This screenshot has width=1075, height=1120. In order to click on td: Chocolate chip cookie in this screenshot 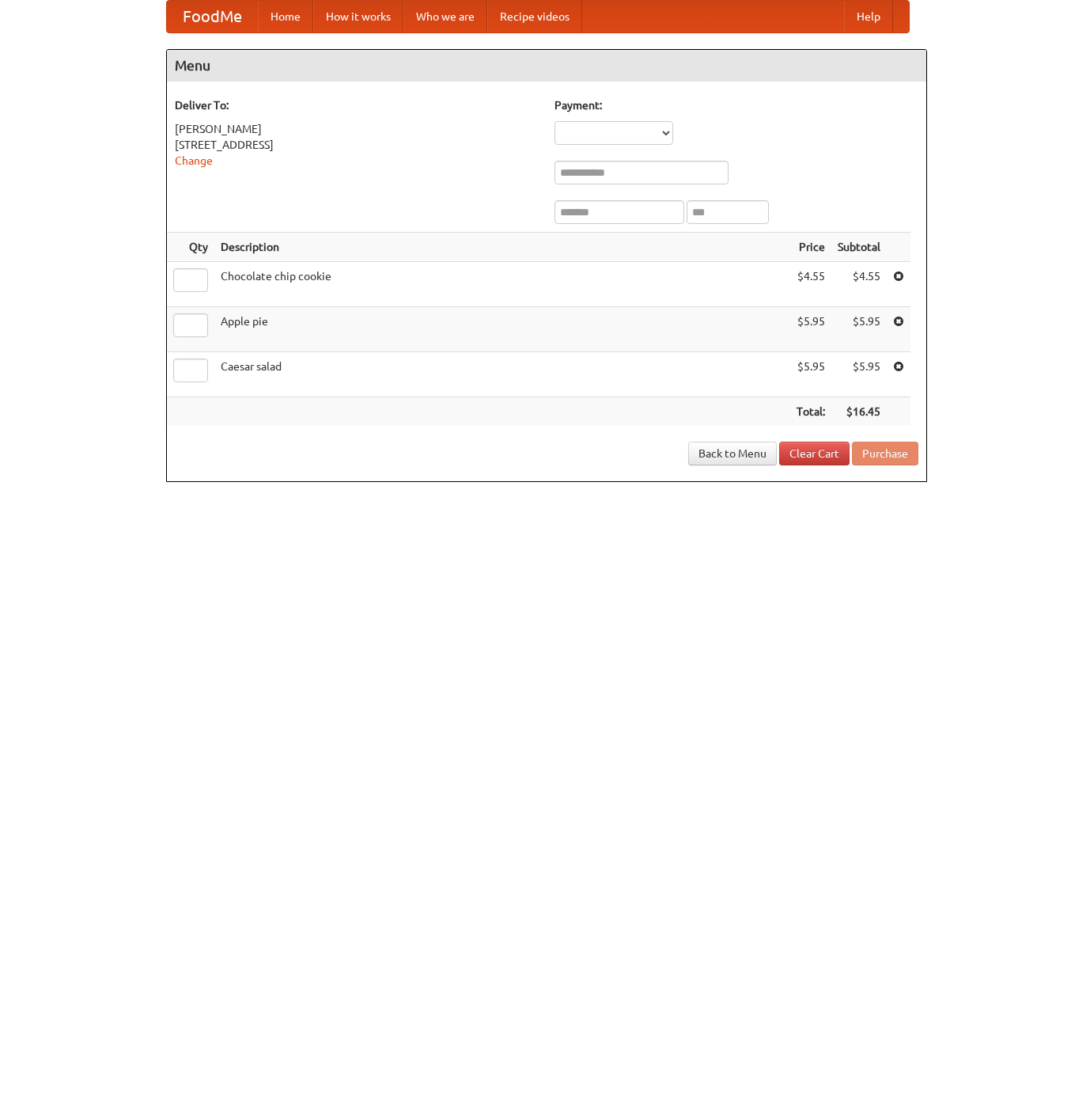, I will do `click(503, 284)`.